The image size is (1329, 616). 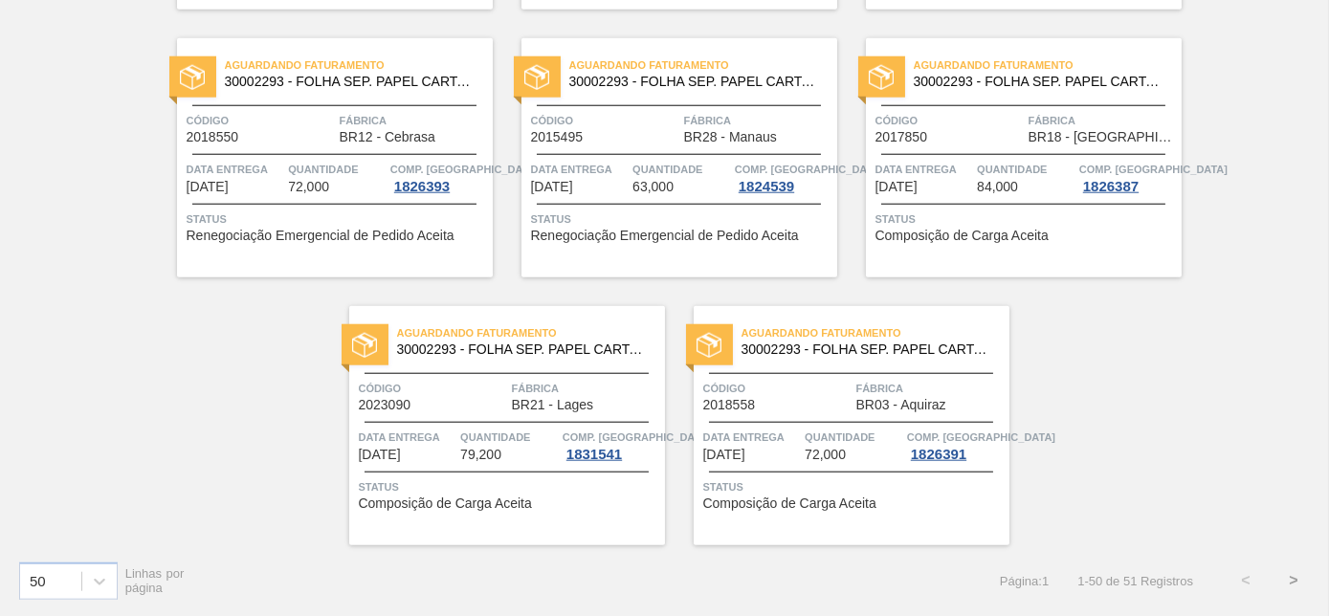 What do you see at coordinates (321, 158) in the screenshot?
I see `a: statusAguardando Faturamento30002293 - FOLHA SEP. PAPEL CARTAO 1200x1000M 350gCódigo2018550Fábric...` at bounding box center [321, 158].